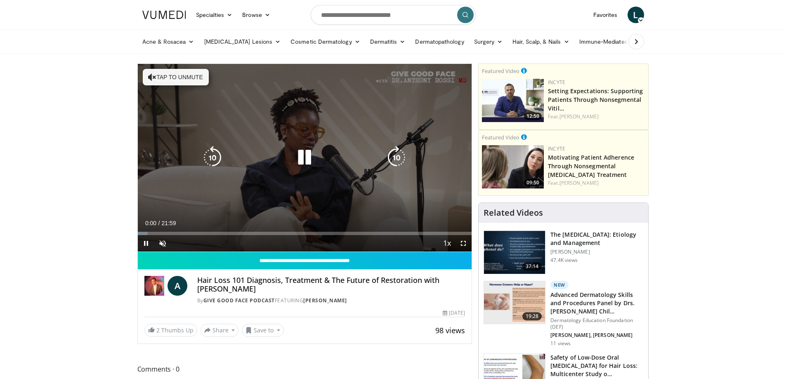 The image size is (786, 379). Describe the element at coordinates (305, 233) in the screenshot. I see `div: Progress Bar` at that location.